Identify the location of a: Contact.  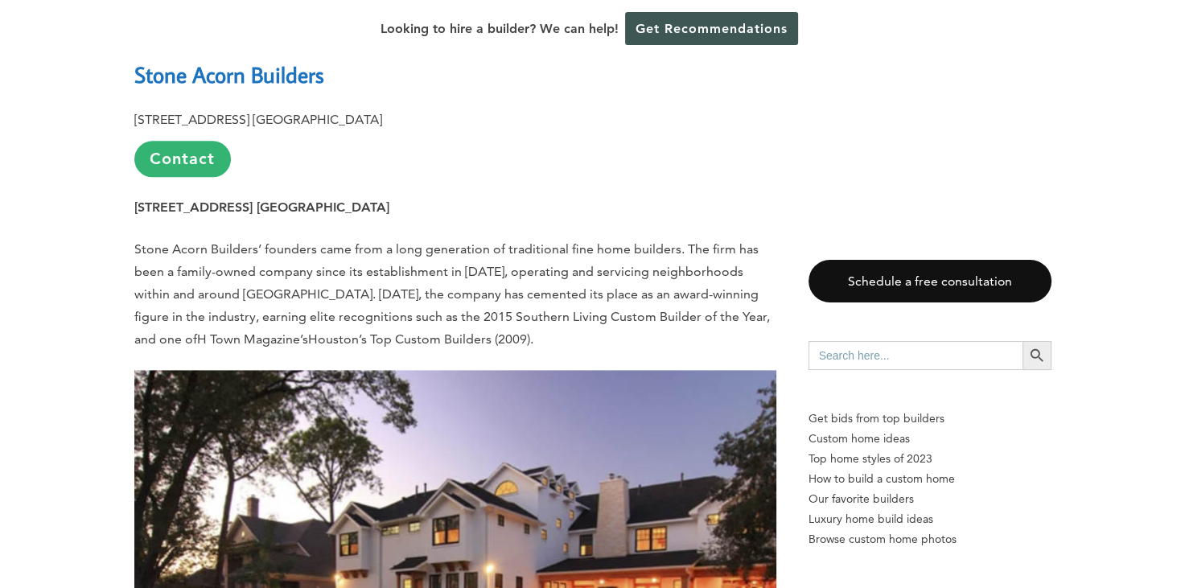
(183, 158).